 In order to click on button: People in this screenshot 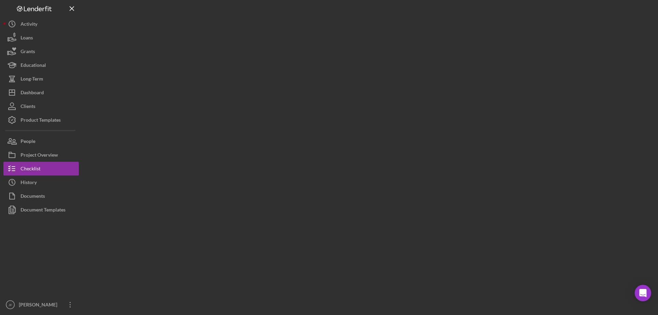, I will do `click(41, 141)`.